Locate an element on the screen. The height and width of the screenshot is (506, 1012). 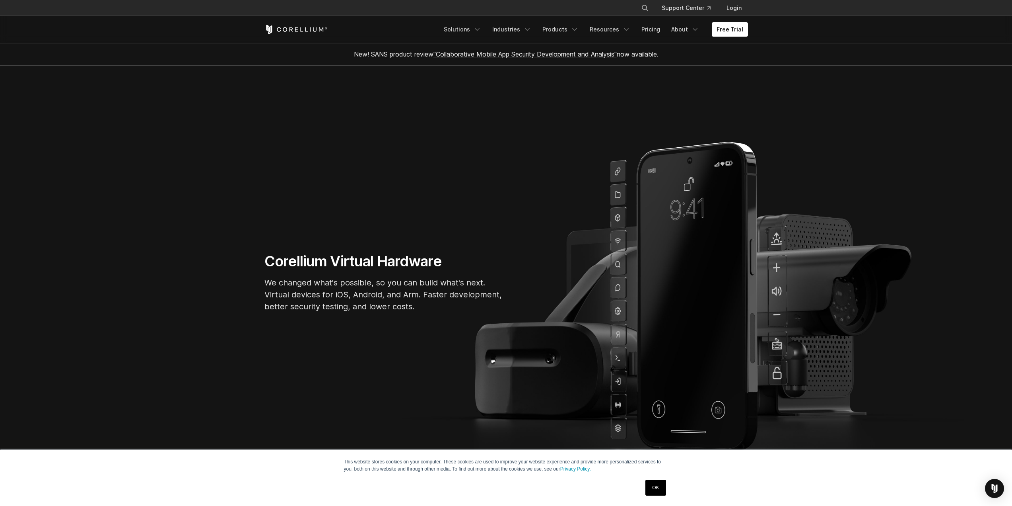
a: Free Trial is located at coordinates (730, 29).